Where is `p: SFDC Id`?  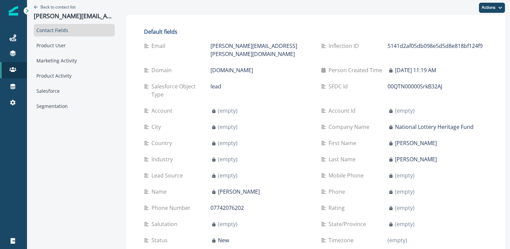
p: SFDC Id is located at coordinates (339, 86).